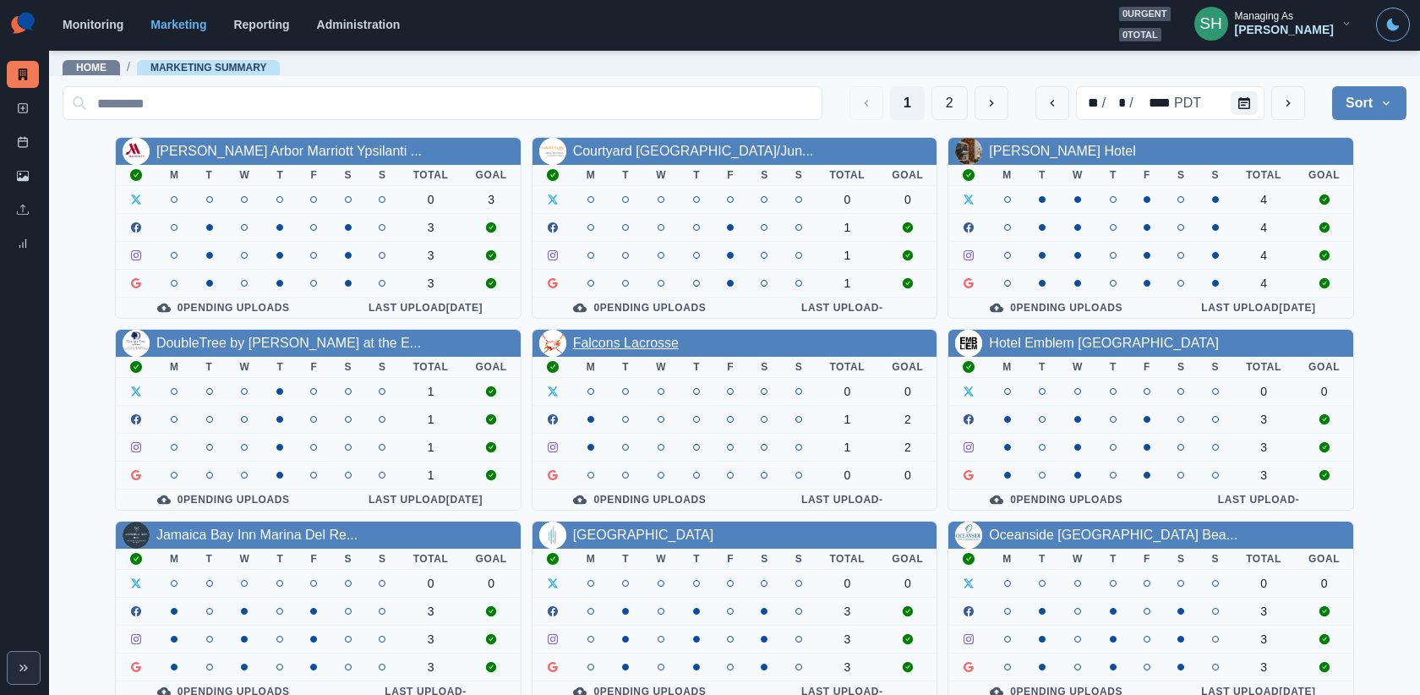  Describe the element at coordinates (23, 210) in the screenshot. I see `a: Uploads` at that location.